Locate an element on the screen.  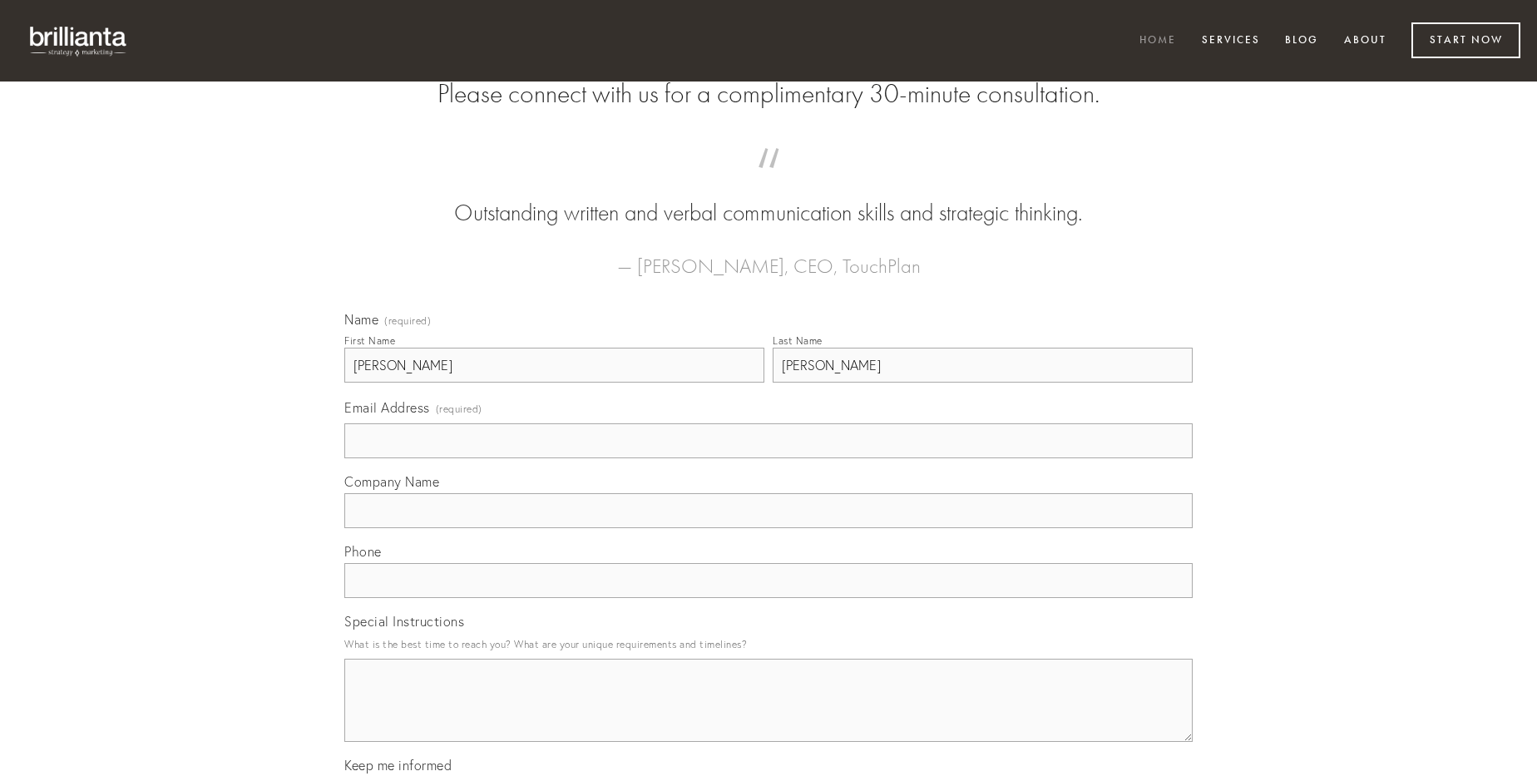
span: Phone is located at coordinates (363, 551).